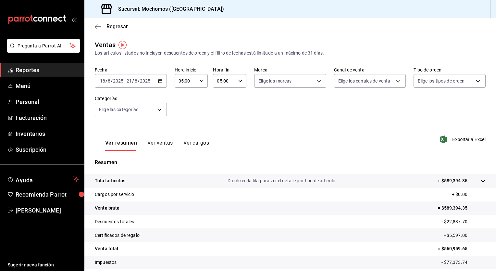 The height and width of the screenshot is (271, 496). I want to click on label: Tipo de orden, so click(450, 70).